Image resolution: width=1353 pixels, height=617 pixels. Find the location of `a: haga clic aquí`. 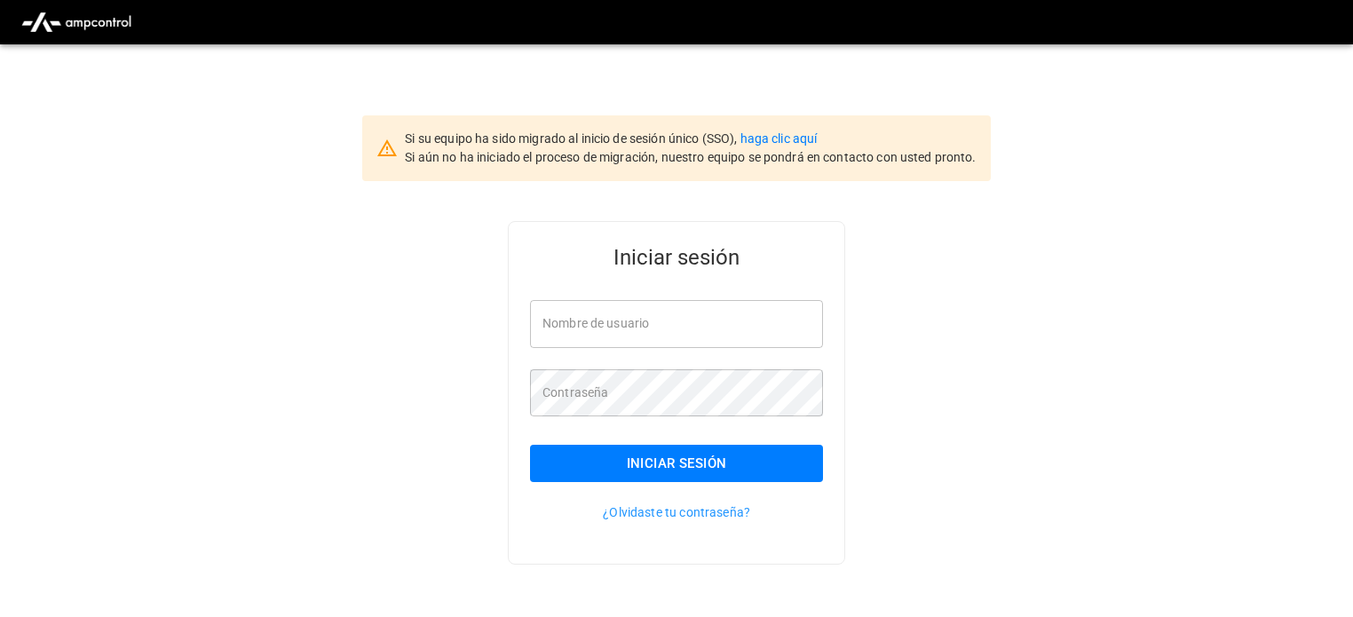

a: haga clic aquí is located at coordinates (779, 138).